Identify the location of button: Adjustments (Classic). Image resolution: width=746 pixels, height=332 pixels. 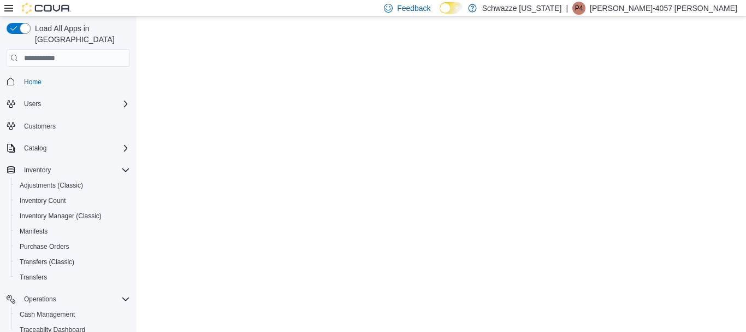
(73, 185).